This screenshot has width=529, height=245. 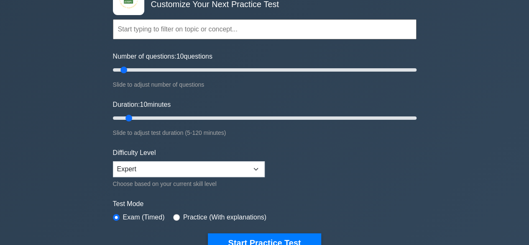 I want to click on label: Test Mode, so click(x=265, y=204).